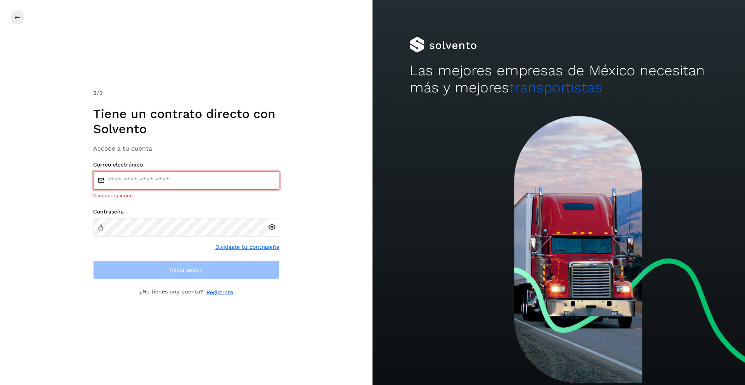 This screenshot has width=745, height=385. What do you see at coordinates (186, 211) in the screenshot?
I see `label: Contraseña` at bounding box center [186, 211].